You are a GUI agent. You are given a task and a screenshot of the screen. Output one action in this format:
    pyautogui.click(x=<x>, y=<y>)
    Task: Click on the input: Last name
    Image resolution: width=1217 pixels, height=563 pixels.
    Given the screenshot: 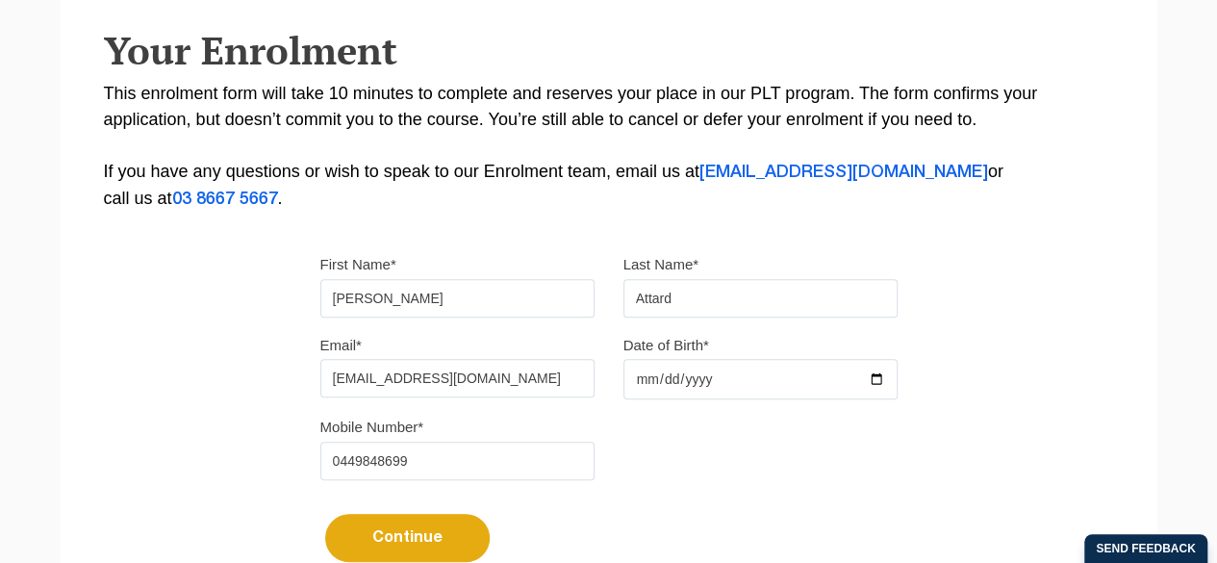 What is the action you would take?
    pyautogui.click(x=760, y=298)
    